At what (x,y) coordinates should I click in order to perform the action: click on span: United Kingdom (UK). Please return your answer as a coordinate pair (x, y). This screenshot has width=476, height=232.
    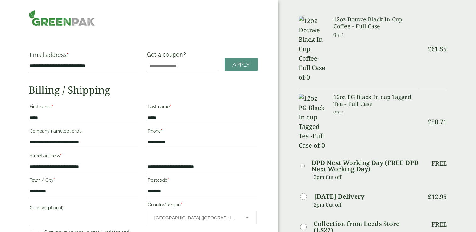
    Looking at the image, I should click on (196, 218).